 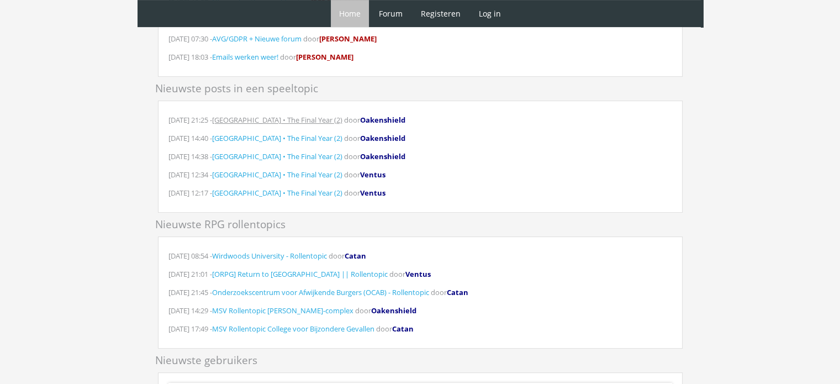 I want to click on a: Wirdwoods University - Rollentopic, so click(x=270, y=256).